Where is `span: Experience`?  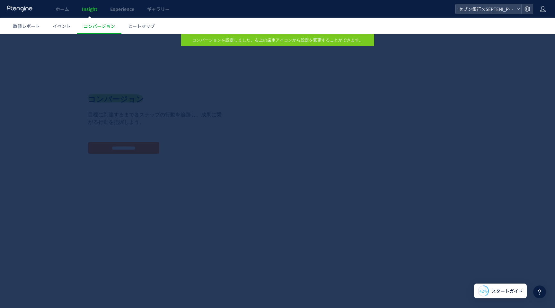
span: Experience is located at coordinates (122, 9).